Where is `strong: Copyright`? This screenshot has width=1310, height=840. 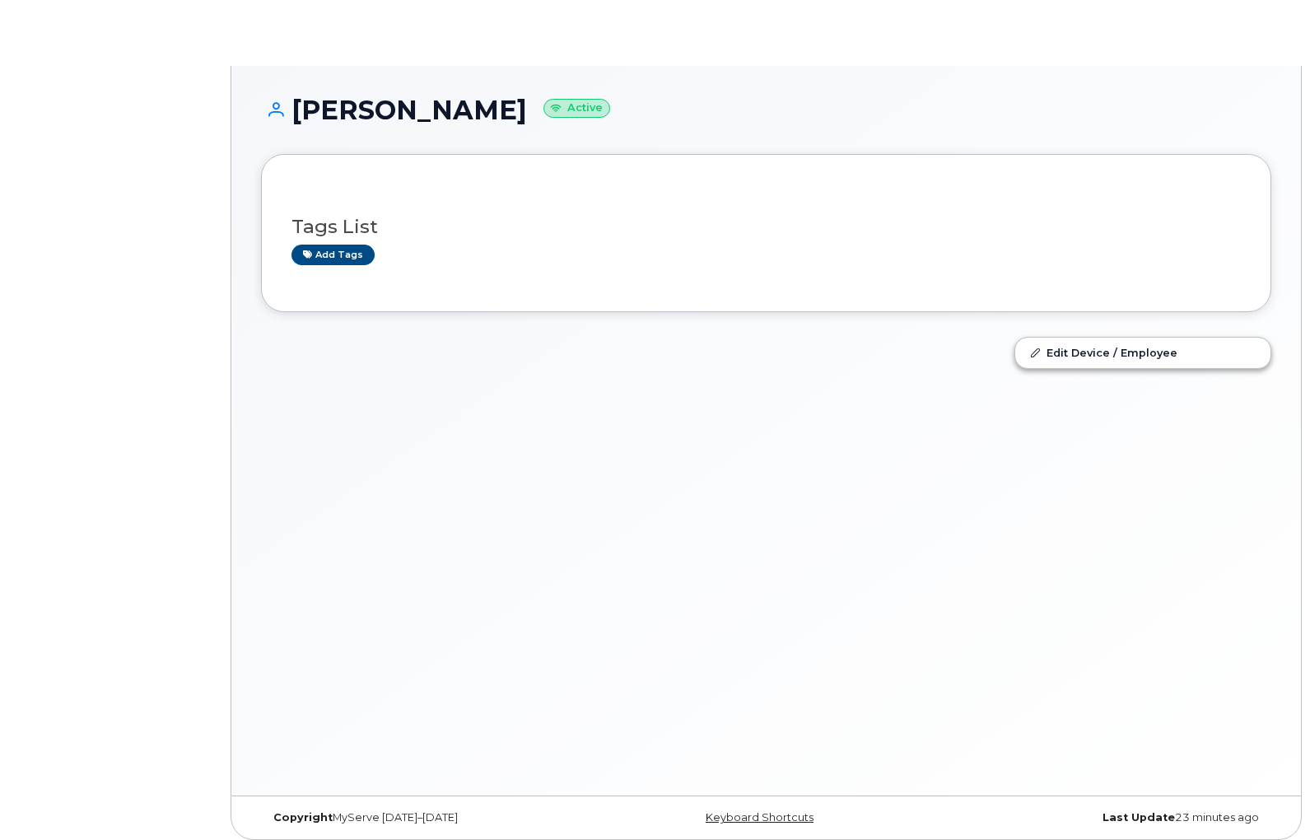 strong: Copyright is located at coordinates (303, 817).